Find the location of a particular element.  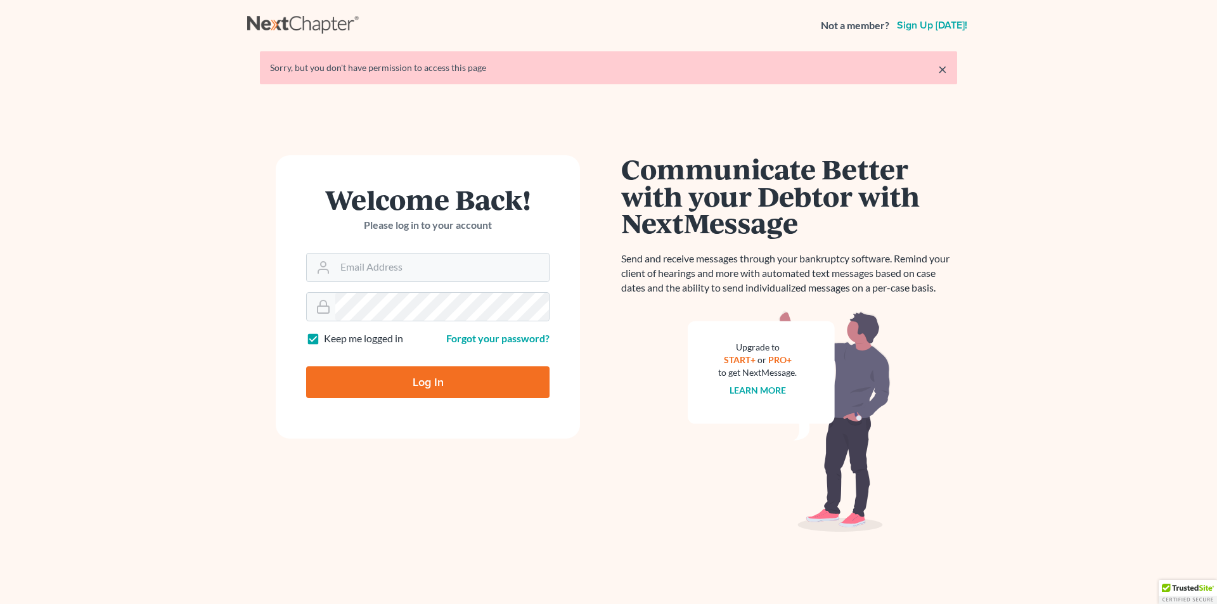

img: nextmessage_bg-59042aed3d76b12b5cd301f8e5b87938c9018125f34e5fa2b7a6b67550977c72.svg is located at coordinates (789, 422).